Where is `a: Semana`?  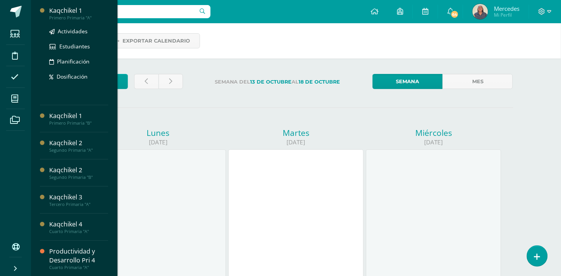
a: Semana is located at coordinates (407, 81).